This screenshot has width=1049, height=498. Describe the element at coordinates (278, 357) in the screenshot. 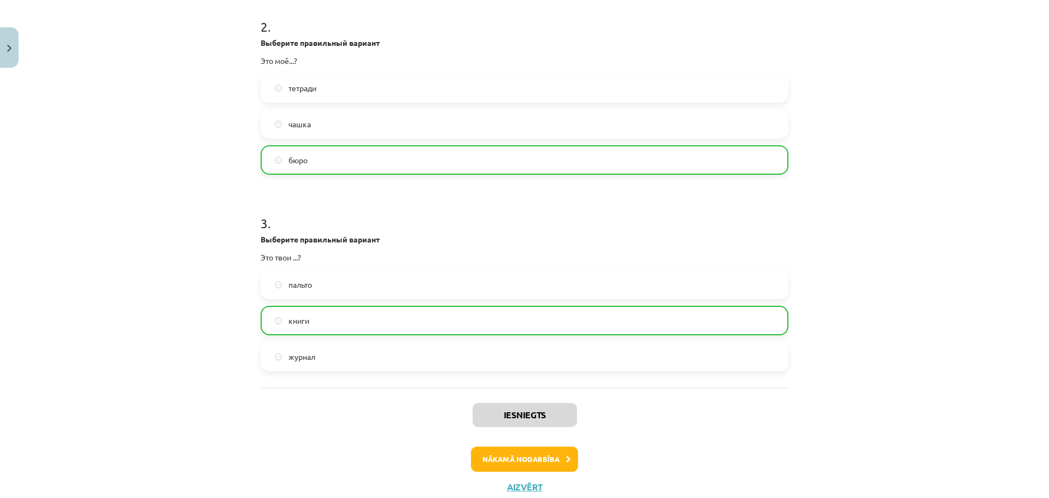

I see `input: журнал` at that location.